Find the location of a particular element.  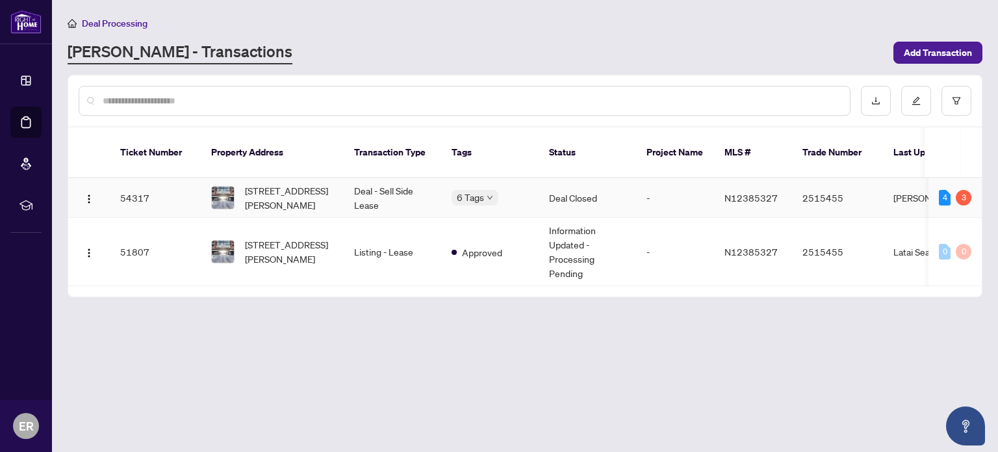

span: Deal Processing is located at coordinates (114, 23).